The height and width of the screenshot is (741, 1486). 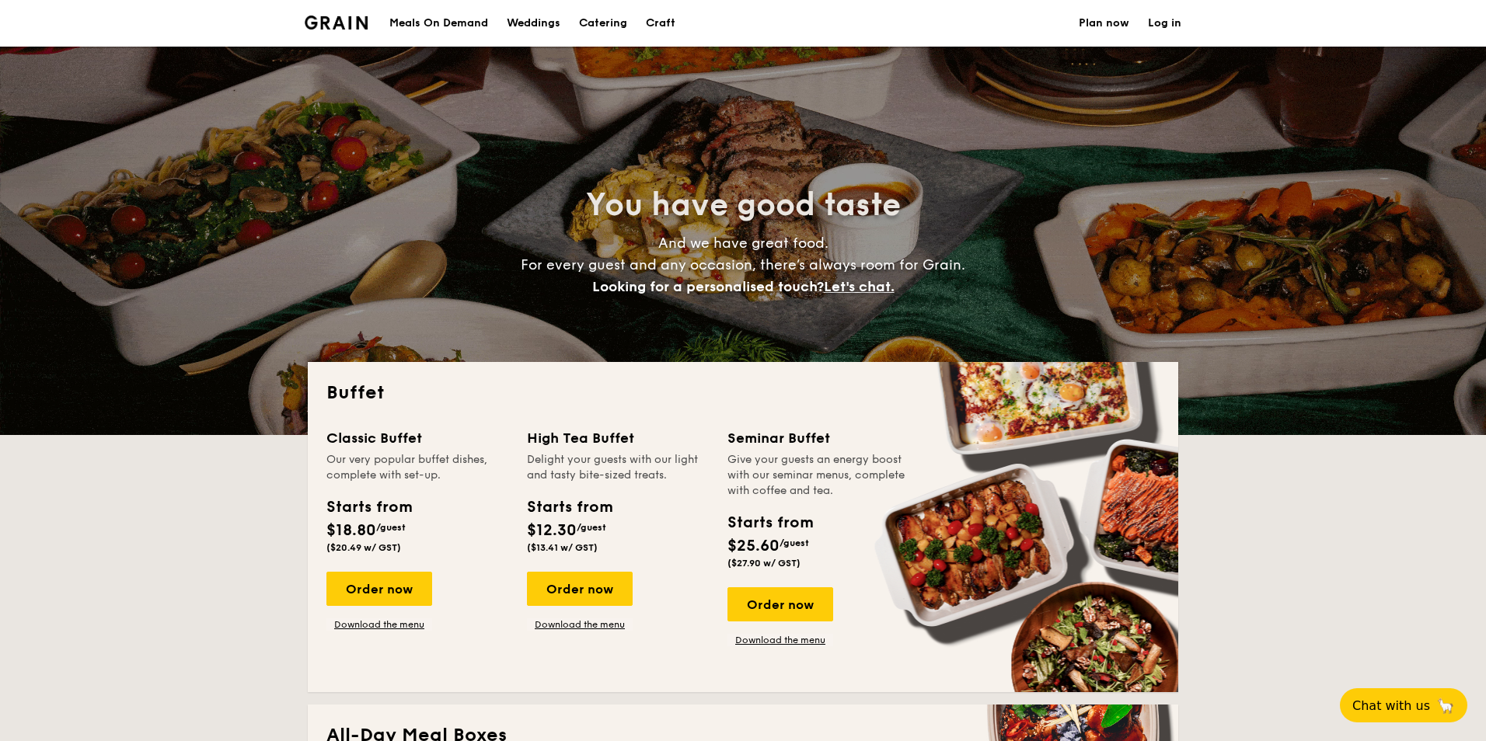 What do you see at coordinates (743, 265) in the screenshot?
I see `span: And we have great food. For every guest and any occasion, there’s always room for Grain.` at bounding box center [743, 265].